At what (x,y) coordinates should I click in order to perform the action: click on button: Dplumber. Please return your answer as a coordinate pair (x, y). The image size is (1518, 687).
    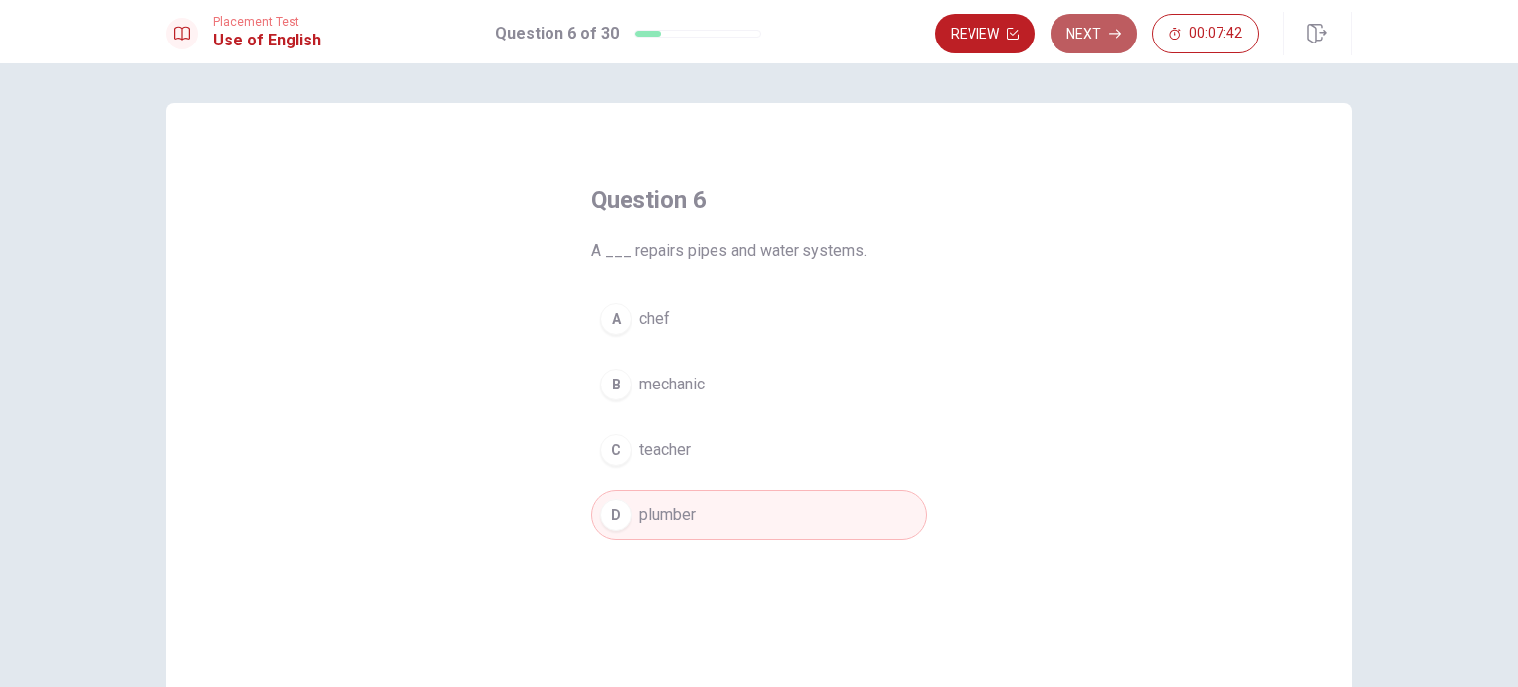
    Looking at the image, I should click on (759, 515).